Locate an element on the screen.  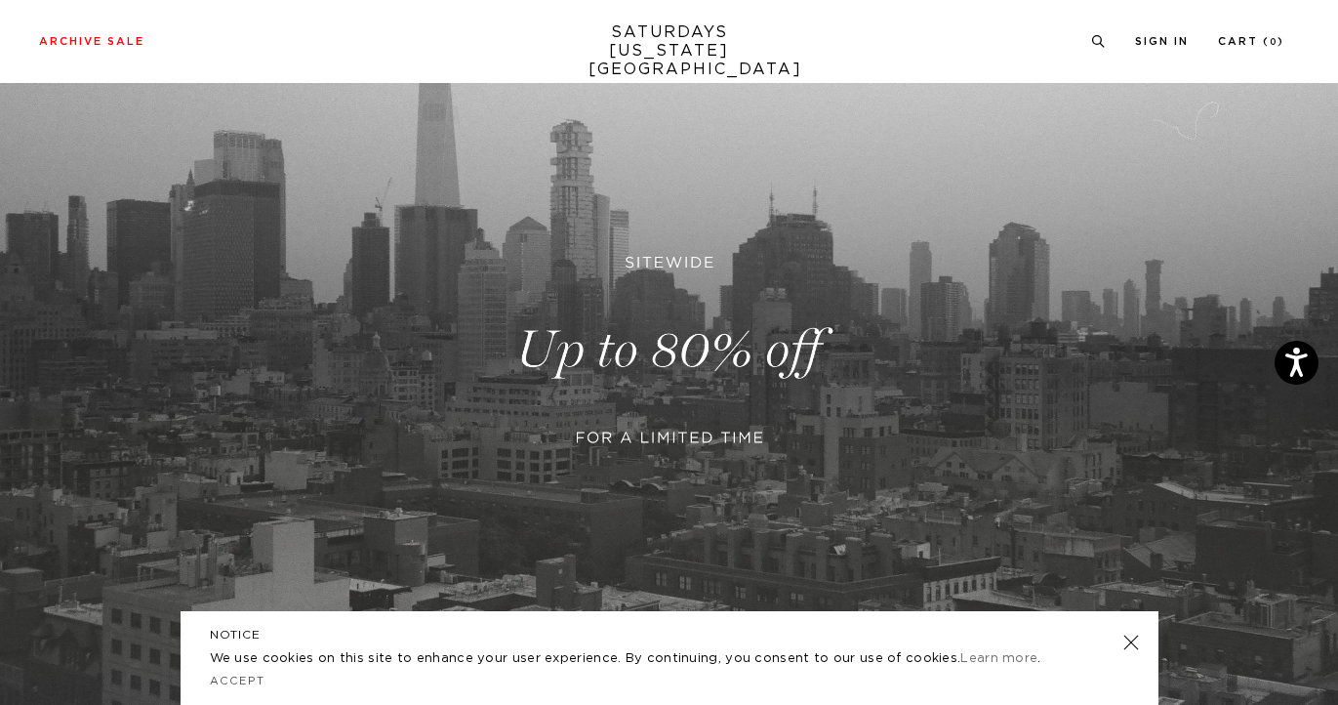
h5: NOTICE is located at coordinates (670, 634).